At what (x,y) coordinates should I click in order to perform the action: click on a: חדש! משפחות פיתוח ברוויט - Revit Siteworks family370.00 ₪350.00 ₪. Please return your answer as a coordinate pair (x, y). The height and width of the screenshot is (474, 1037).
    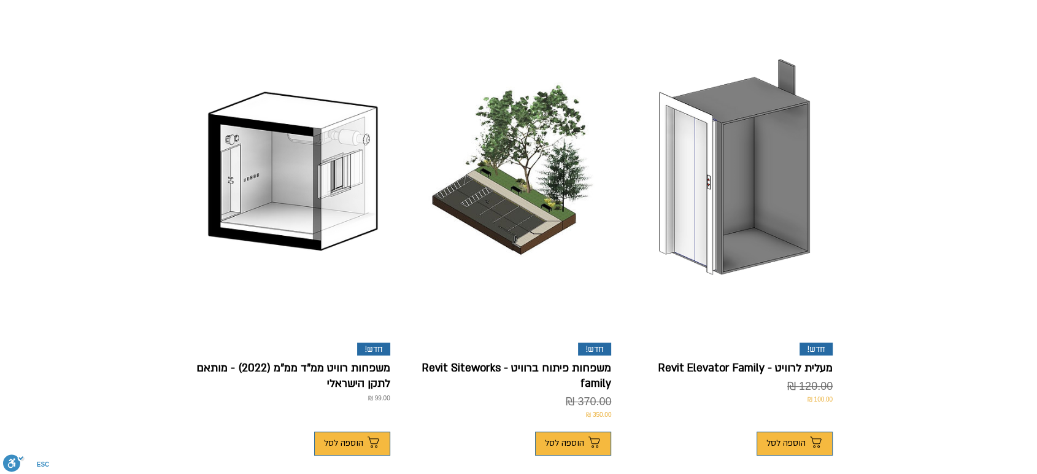
    Looking at the image, I should click on (514, 383).